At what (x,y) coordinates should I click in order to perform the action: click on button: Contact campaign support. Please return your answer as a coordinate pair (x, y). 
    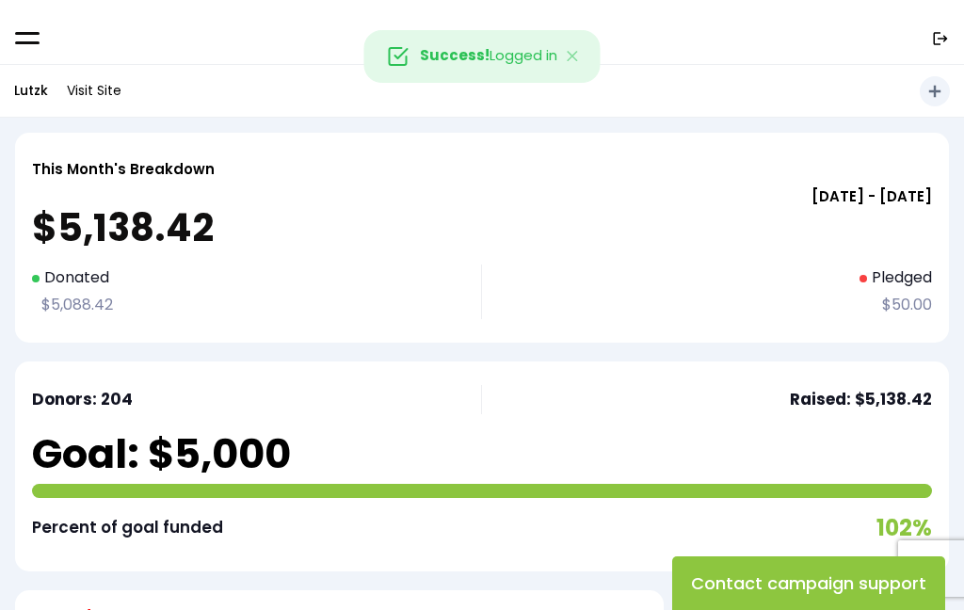
    Looking at the image, I should click on (809, 583).